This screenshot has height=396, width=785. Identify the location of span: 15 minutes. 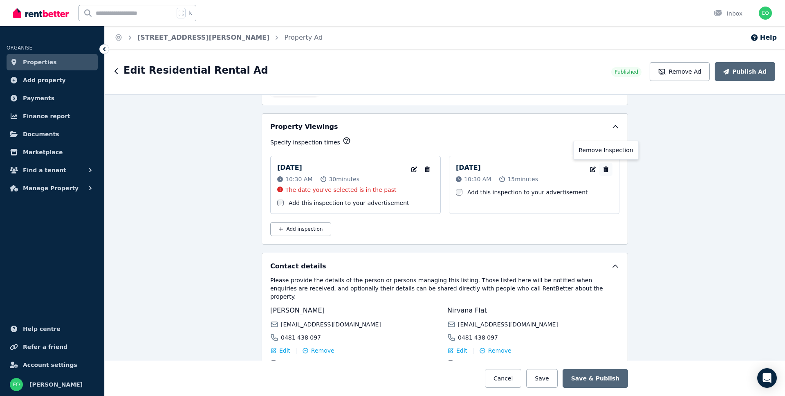
(522, 179).